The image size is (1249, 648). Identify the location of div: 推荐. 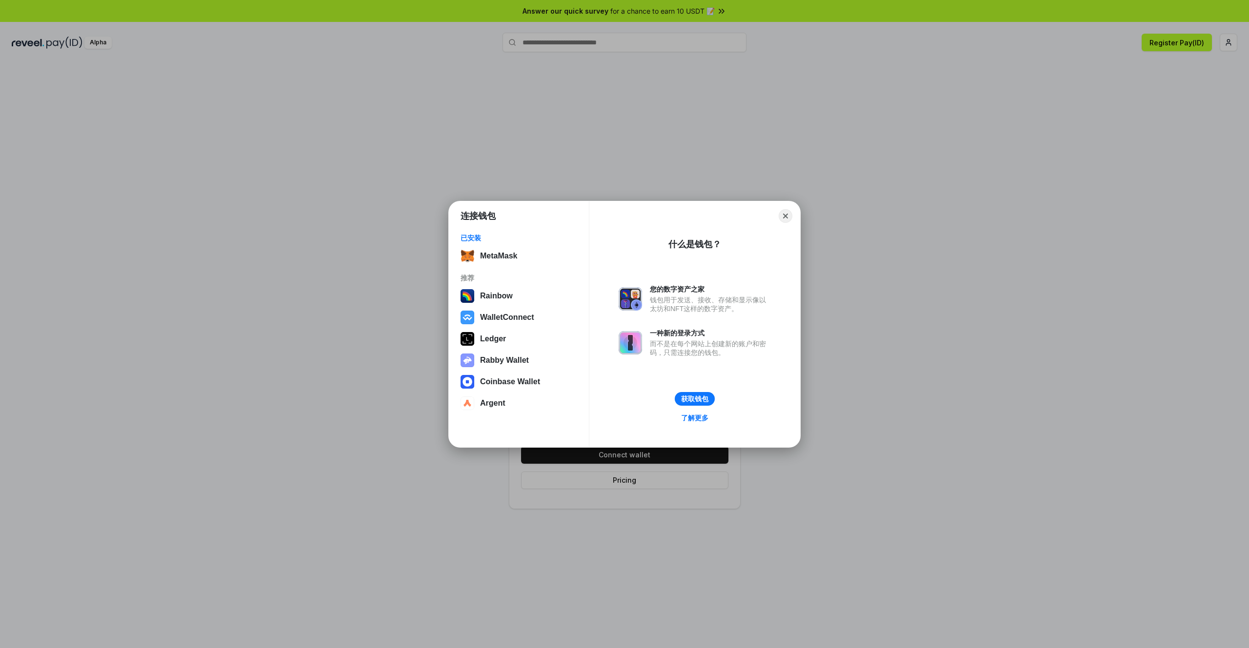
(519, 278).